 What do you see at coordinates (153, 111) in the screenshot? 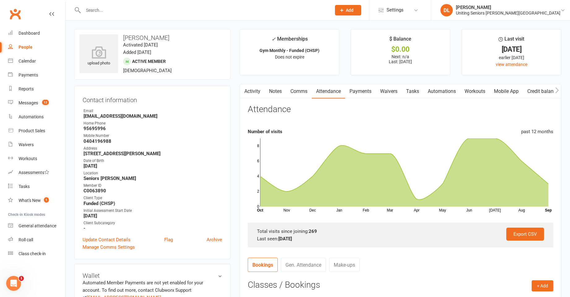
I see `div: Email` at bounding box center [153, 111].